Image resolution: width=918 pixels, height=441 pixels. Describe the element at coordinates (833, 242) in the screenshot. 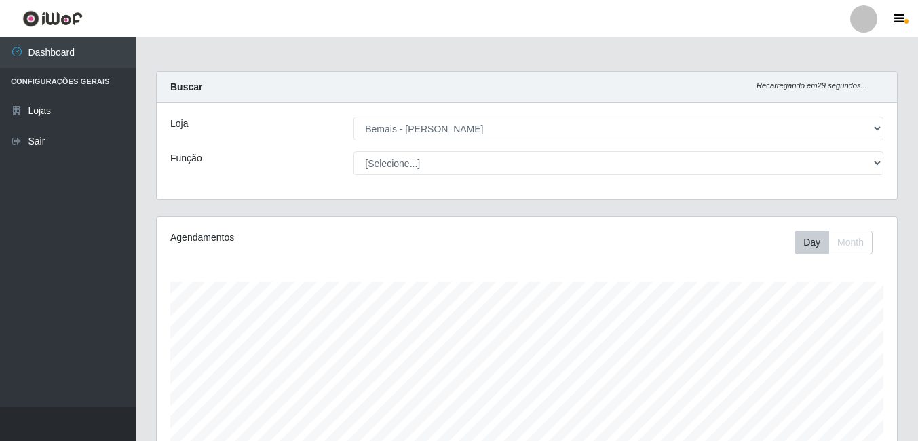

I see `div: First group` at that location.